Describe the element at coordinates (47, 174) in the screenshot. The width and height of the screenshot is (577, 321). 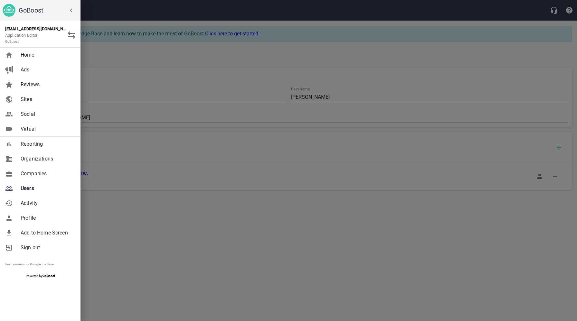
I see `span: Companies` at that location.